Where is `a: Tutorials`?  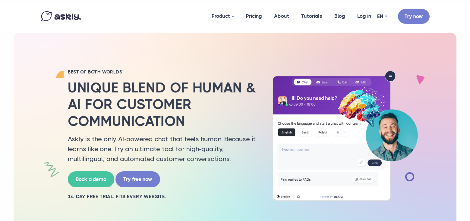 a: Tutorials is located at coordinates (312, 16).